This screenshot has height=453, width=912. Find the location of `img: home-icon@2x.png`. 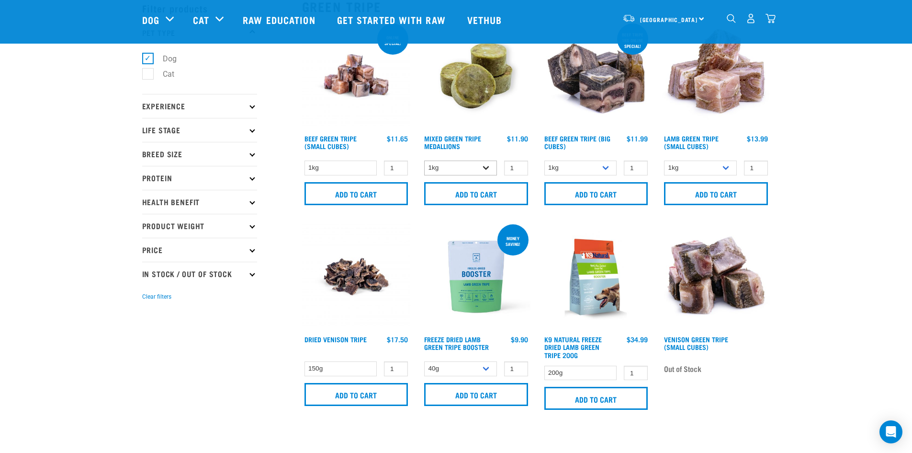

img: home-icon@2x.png is located at coordinates (771, 18).